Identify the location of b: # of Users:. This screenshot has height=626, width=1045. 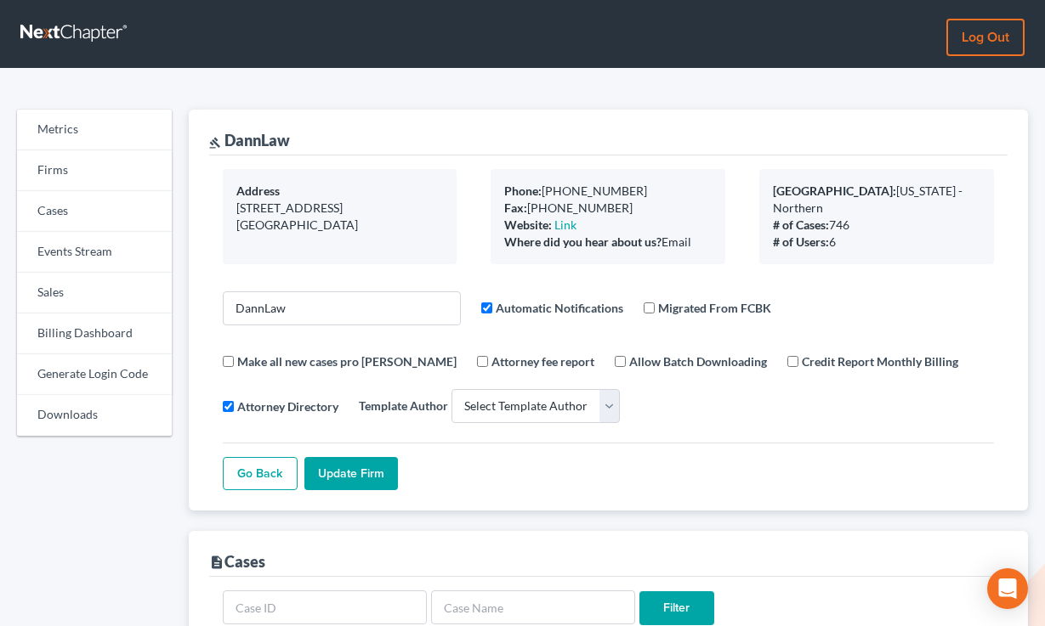
(801, 241).